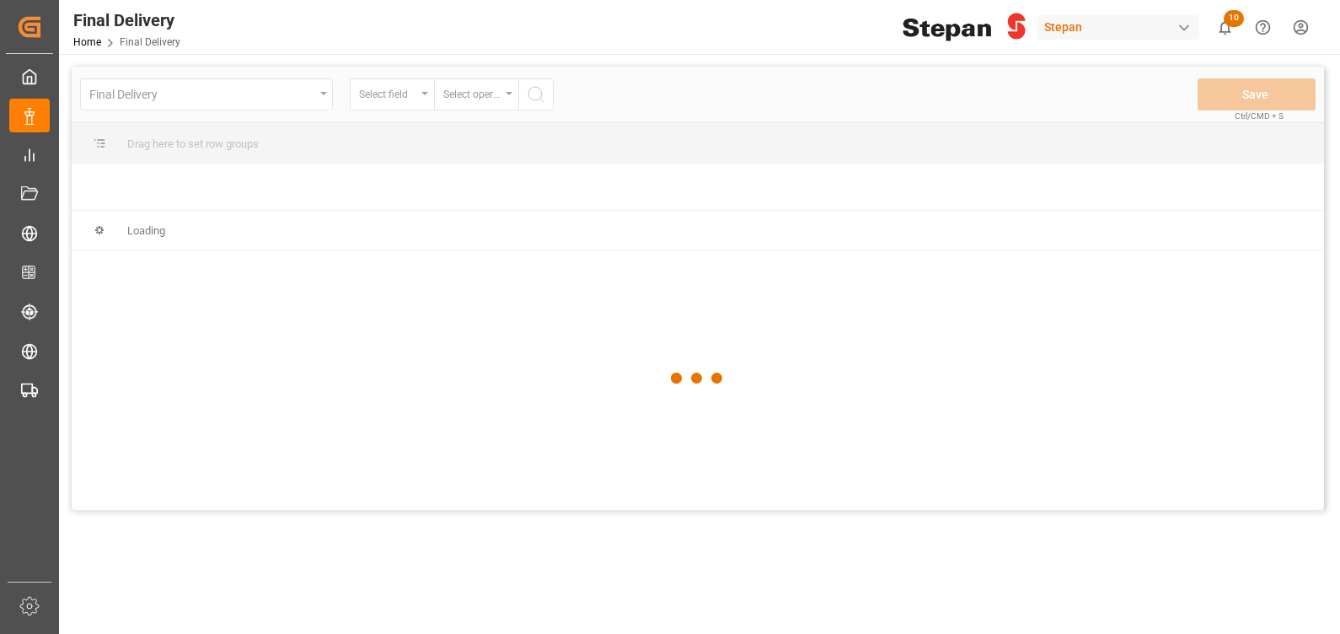  What do you see at coordinates (87, 42) in the screenshot?
I see `a: Home` at bounding box center [87, 42].